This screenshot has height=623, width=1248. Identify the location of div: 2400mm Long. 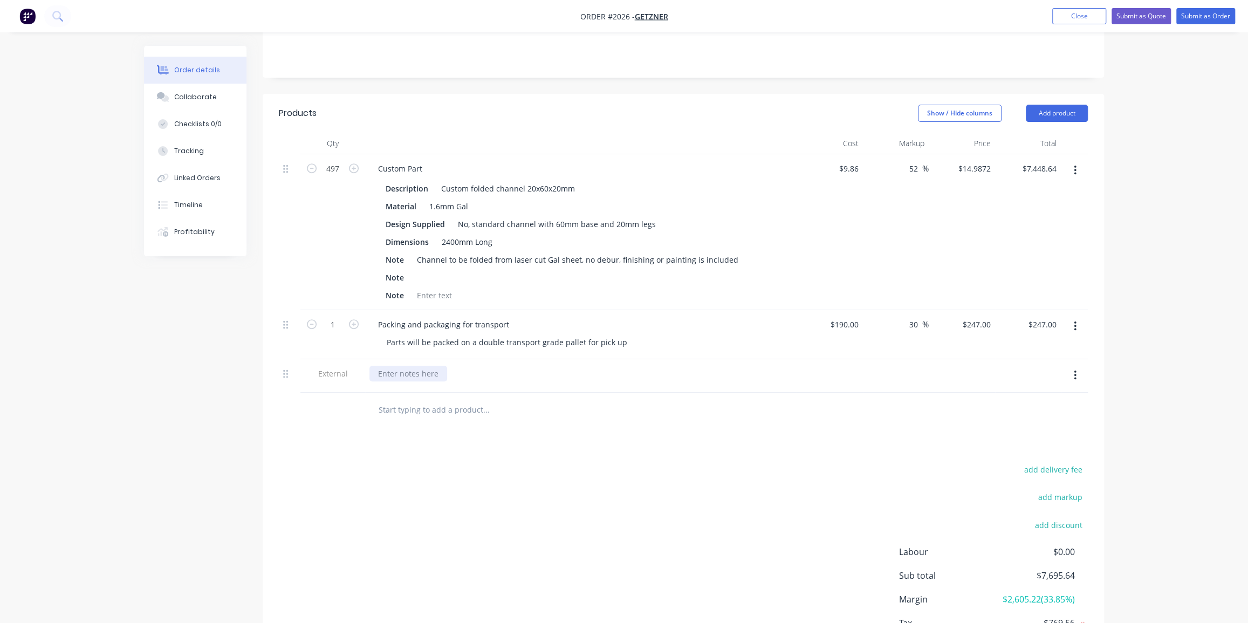
(467, 242).